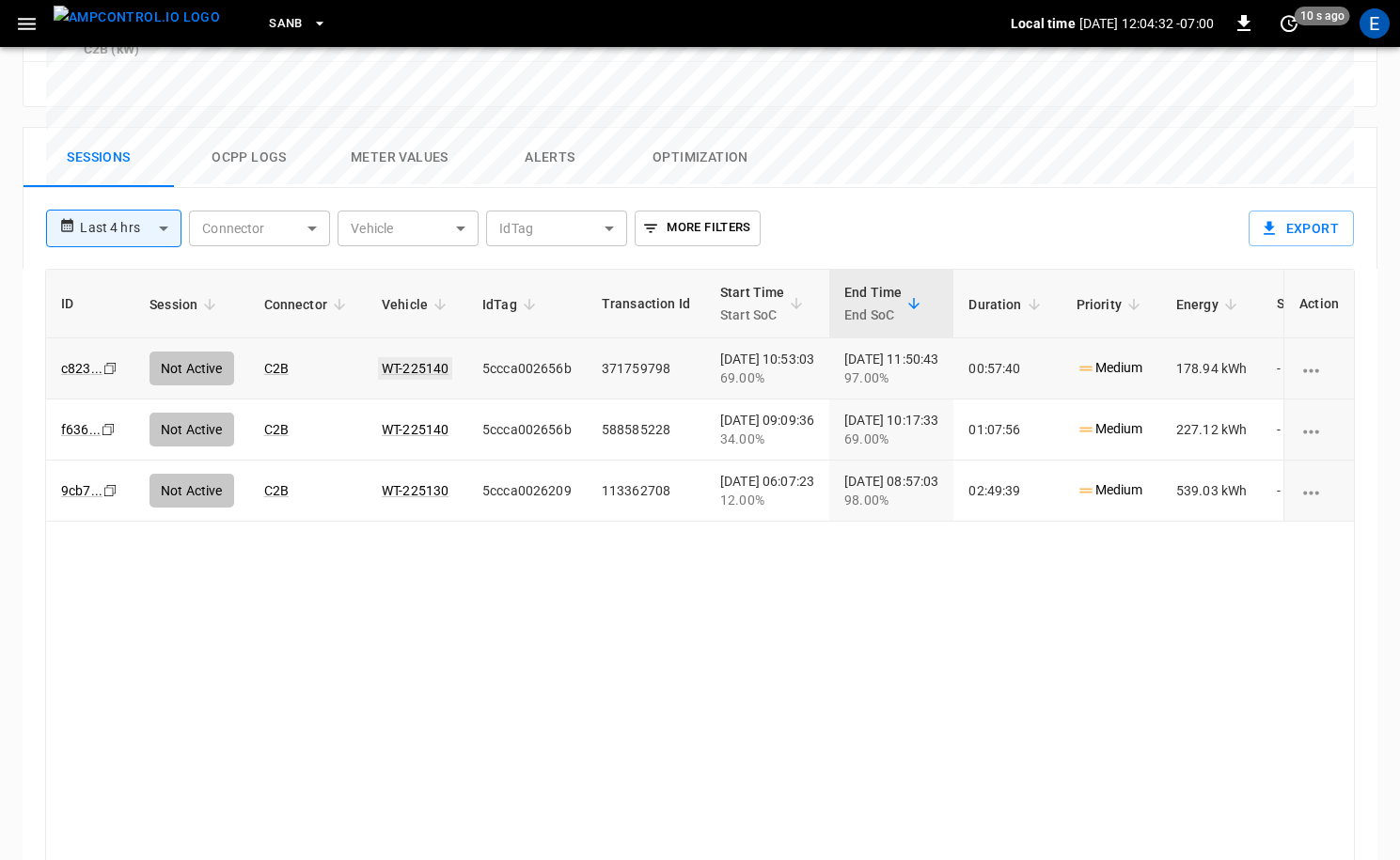 This screenshot has height=860, width=1400. What do you see at coordinates (131, 229) in the screenshot?
I see `div: Last 4 hrs` at bounding box center [131, 229].